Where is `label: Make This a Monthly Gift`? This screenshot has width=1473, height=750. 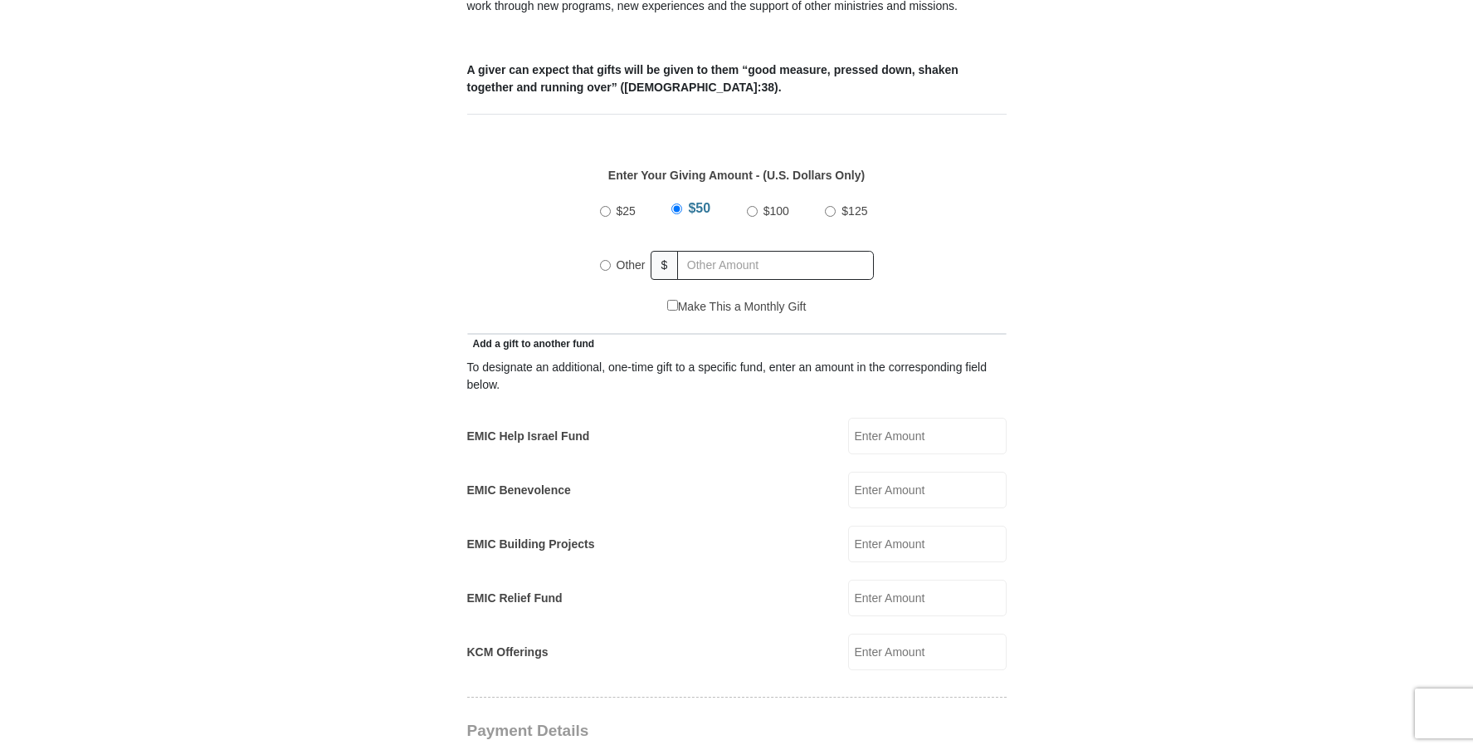
label: Make This a Monthly Gift is located at coordinates (737, 306).